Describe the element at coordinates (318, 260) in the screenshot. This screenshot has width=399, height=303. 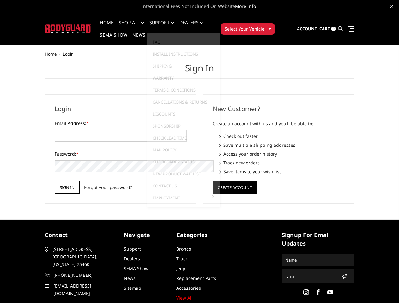
I see `input: Name` at that location.